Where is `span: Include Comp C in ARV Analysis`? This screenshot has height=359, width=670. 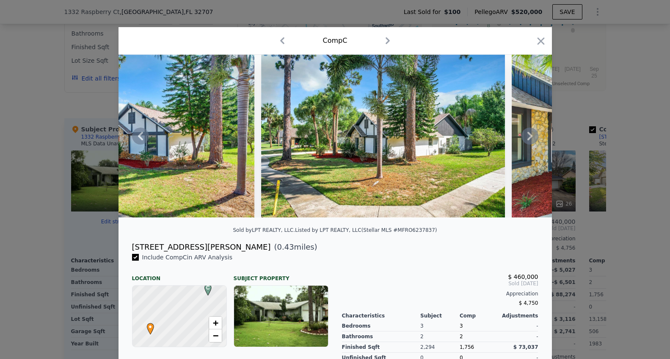 span: Include Comp C in ARV Analysis is located at coordinates (188, 257).